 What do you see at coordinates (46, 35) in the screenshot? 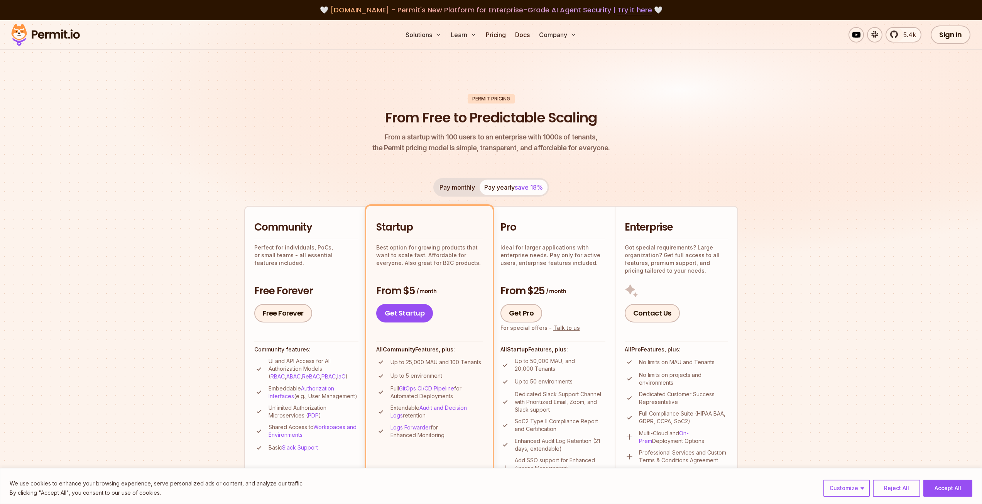
I see `img: Permit logo` at bounding box center [46, 35].